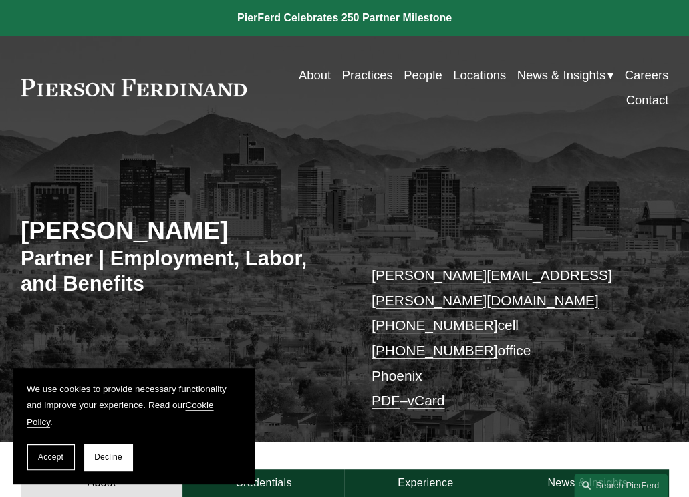 The image size is (689, 497). I want to click on a: About, so click(315, 75).